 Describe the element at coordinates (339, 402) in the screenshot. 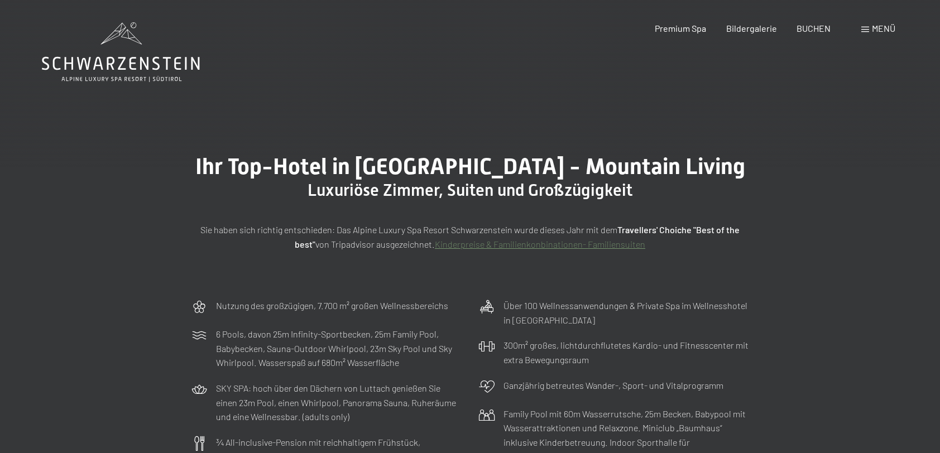

I see `p: SKY SPA: hoch über den Dächern von Luttach genießen Sie einen 23m Pool, einen Whirlpool, Panorama...` at that location.